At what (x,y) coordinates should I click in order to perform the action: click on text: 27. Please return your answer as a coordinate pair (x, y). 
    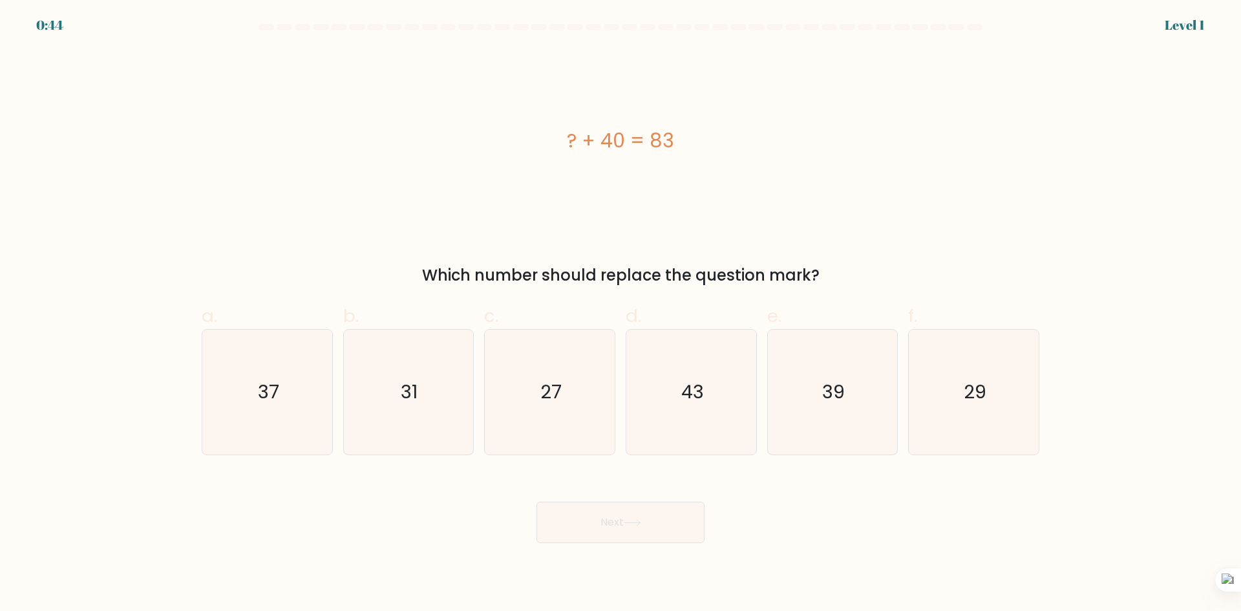
    Looking at the image, I should click on (551, 392).